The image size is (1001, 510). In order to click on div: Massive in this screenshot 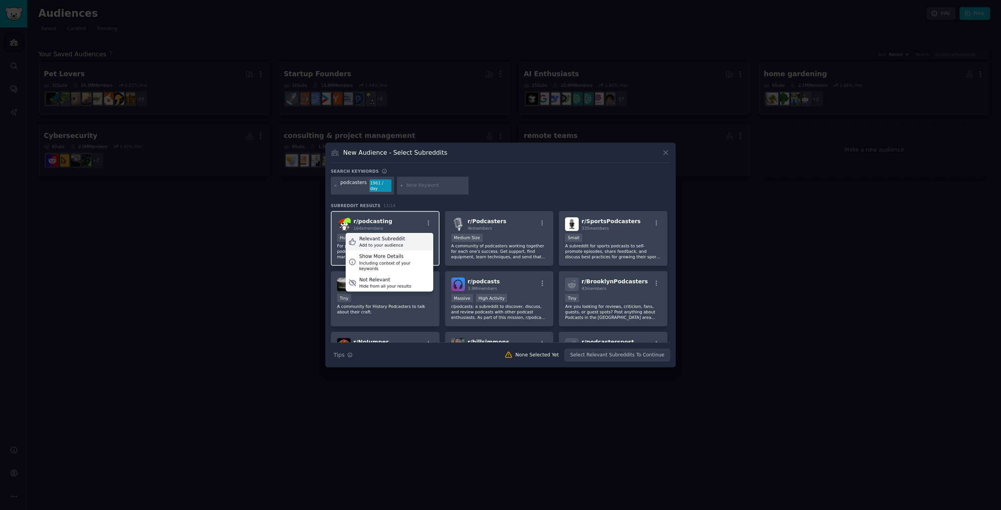, I will do `click(462, 298)`.